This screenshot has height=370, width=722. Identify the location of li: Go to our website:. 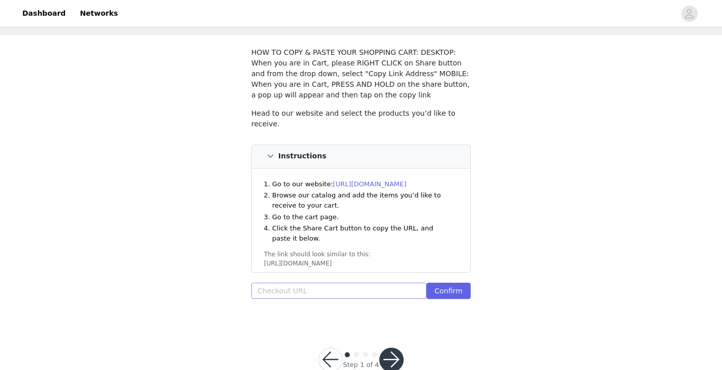
(363, 184).